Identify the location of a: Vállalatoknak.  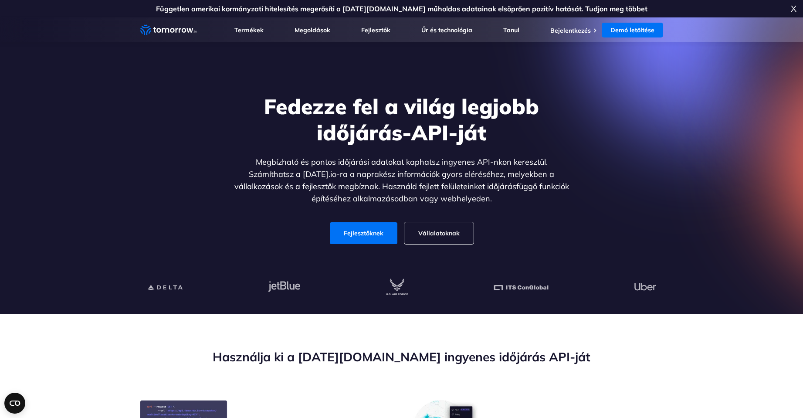
(439, 233).